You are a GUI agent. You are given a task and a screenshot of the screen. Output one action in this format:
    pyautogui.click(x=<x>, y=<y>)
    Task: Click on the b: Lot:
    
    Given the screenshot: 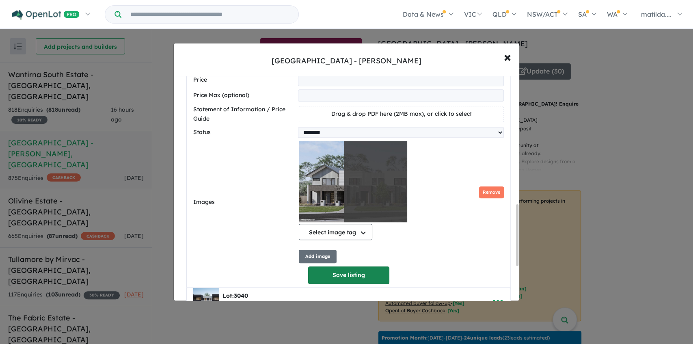 What is the action you would take?
    pyautogui.click(x=235, y=296)
    